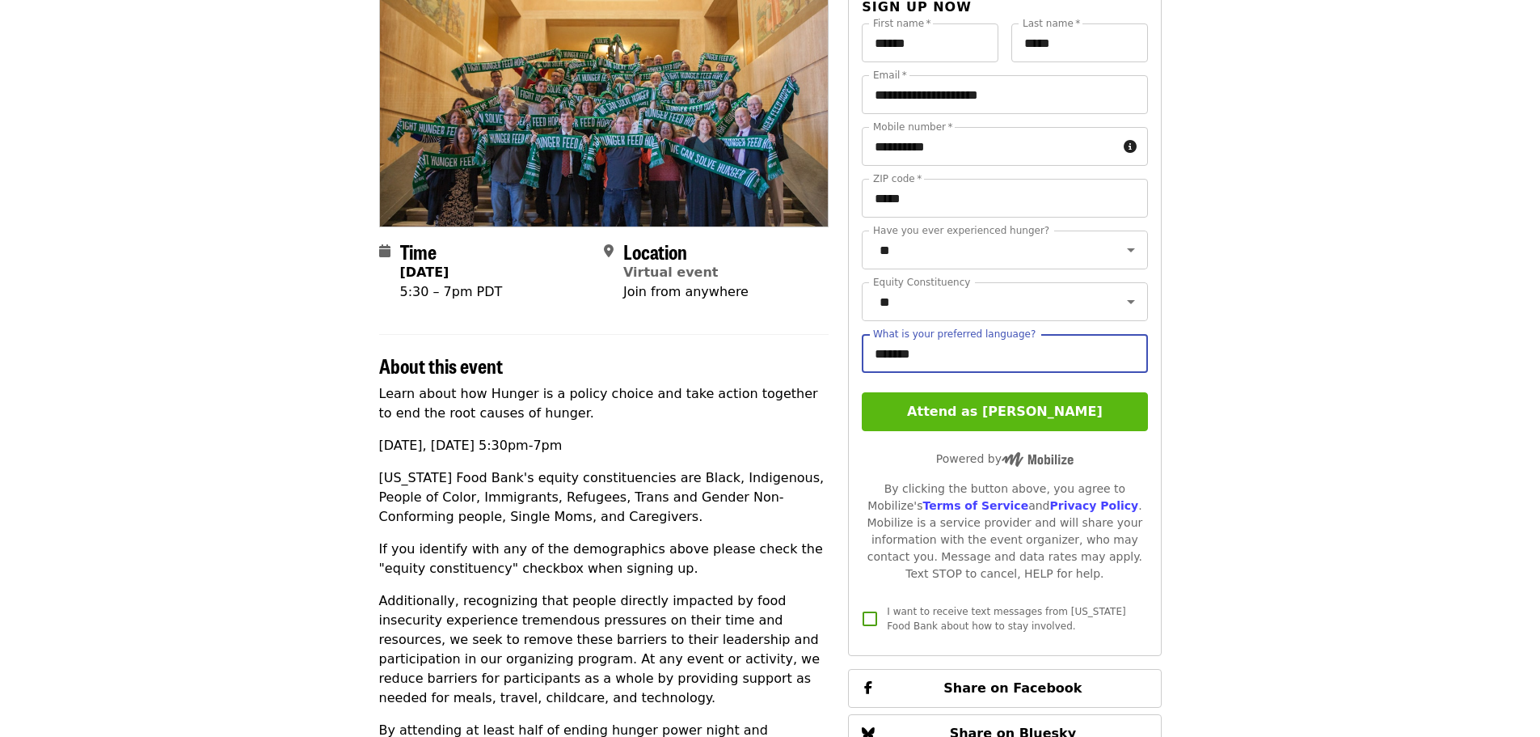  What do you see at coordinates (975, 505) in the screenshot?
I see `a: Terms of Service` at bounding box center [975, 505].